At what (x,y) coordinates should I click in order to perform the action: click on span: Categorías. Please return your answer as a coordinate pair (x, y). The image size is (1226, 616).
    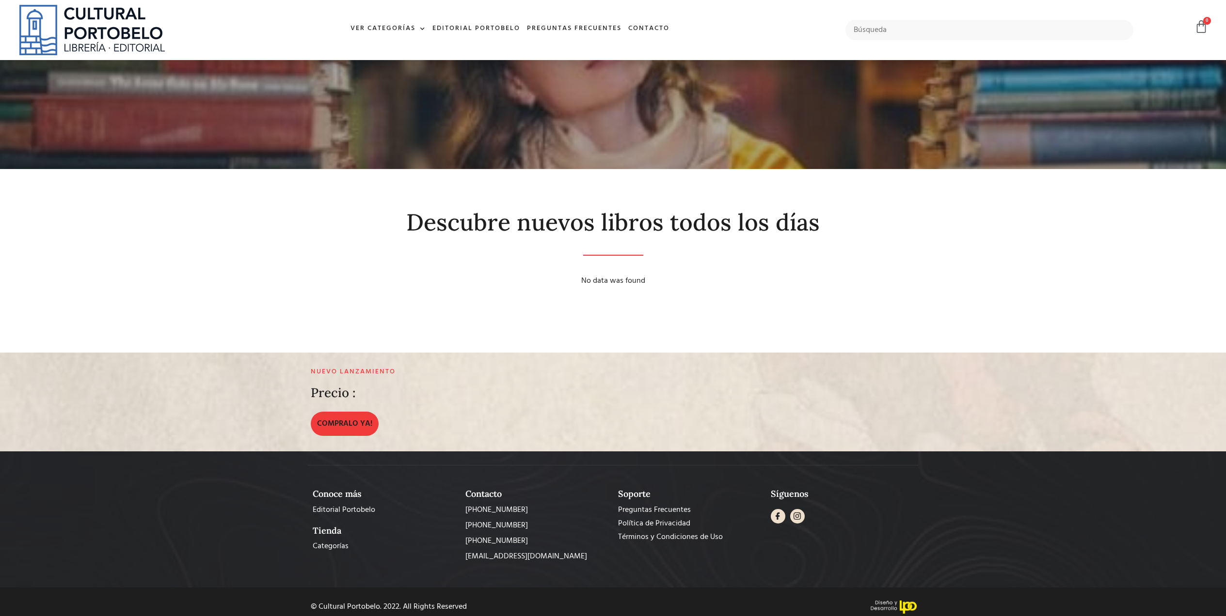
    Looking at the image, I should click on (331, 547).